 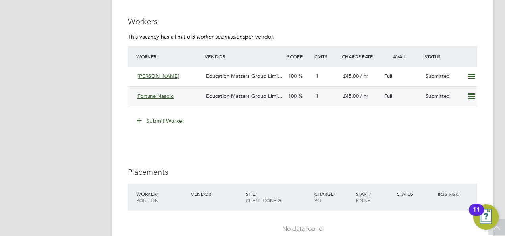 I want to click on div: Cmts, so click(x=326, y=56).